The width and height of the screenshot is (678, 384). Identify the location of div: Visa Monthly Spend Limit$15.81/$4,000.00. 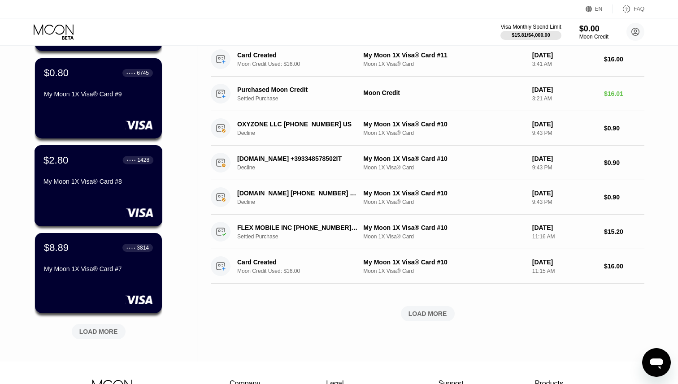
(531, 32).